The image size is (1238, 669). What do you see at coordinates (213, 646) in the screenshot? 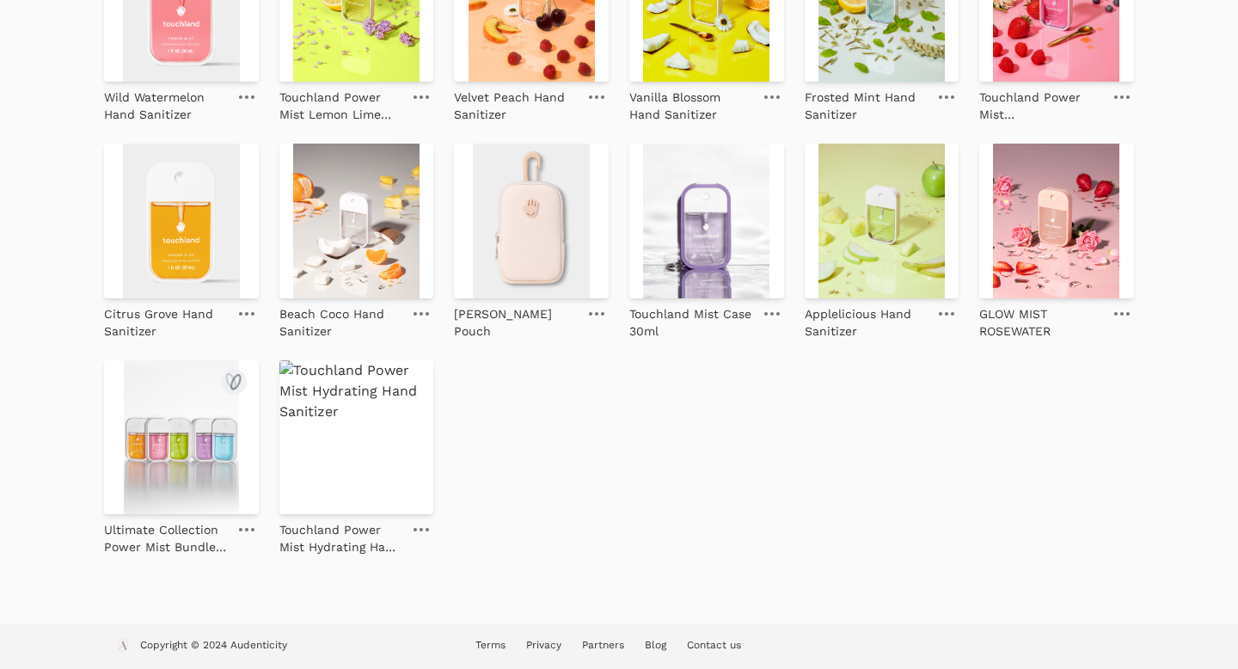
I see `p: Copyright © 2024 Audenticity` at bounding box center [213, 646].